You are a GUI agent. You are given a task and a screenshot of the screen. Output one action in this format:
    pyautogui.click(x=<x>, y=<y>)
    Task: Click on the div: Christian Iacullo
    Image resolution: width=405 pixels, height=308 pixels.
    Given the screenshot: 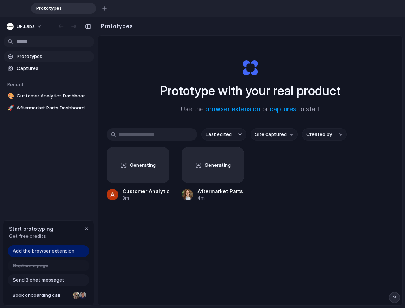 What is the action you would take?
    pyautogui.click(x=83, y=295)
    